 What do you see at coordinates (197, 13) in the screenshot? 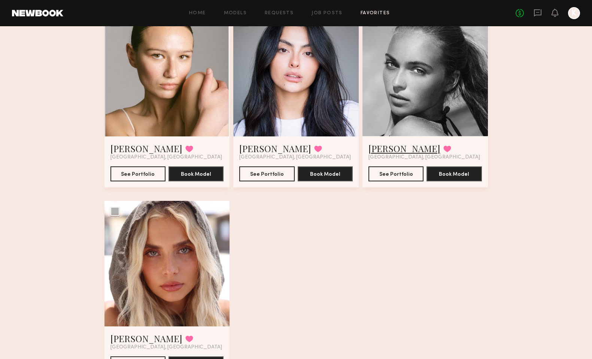
I see `a: Home` at bounding box center [197, 13].